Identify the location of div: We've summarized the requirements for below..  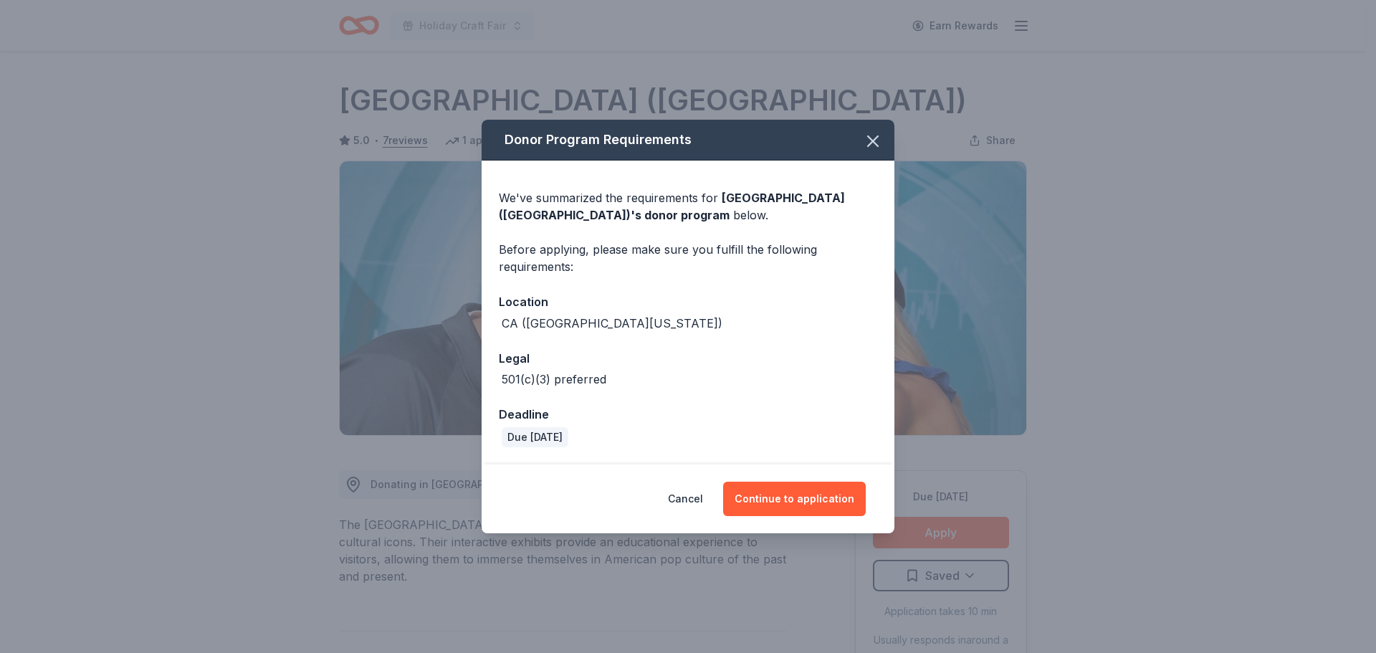
(688, 206).